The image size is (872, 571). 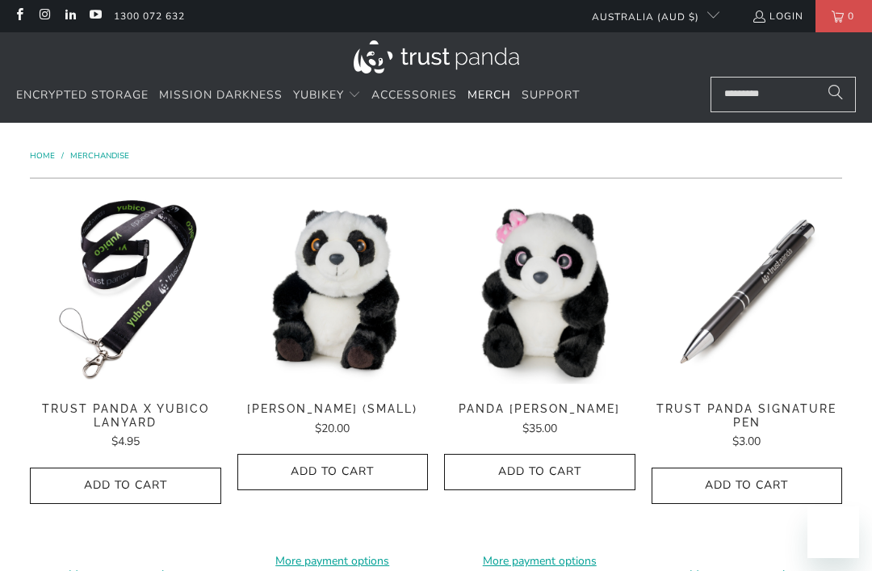 I want to click on button: Search, so click(x=835, y=94).